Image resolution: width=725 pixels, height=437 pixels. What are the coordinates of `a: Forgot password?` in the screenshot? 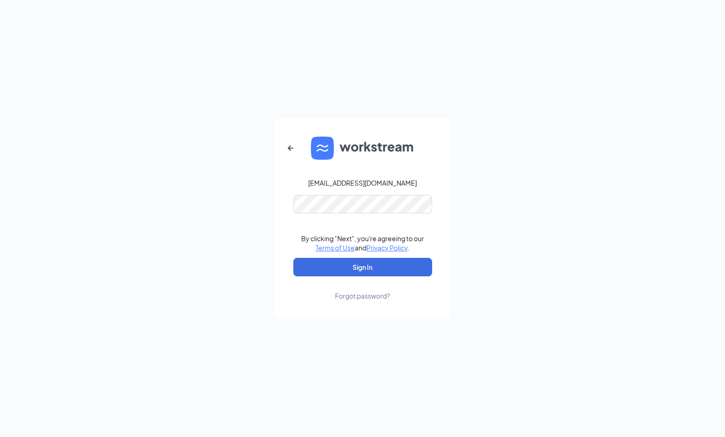 It's located at (362, 288).